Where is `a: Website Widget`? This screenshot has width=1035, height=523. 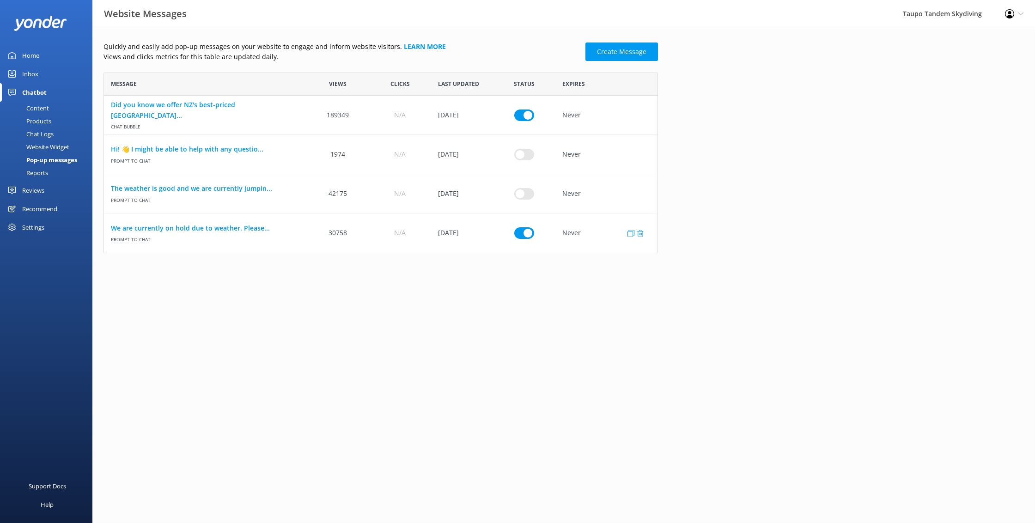 a: Website Widget is located at coordinates (49, 147).